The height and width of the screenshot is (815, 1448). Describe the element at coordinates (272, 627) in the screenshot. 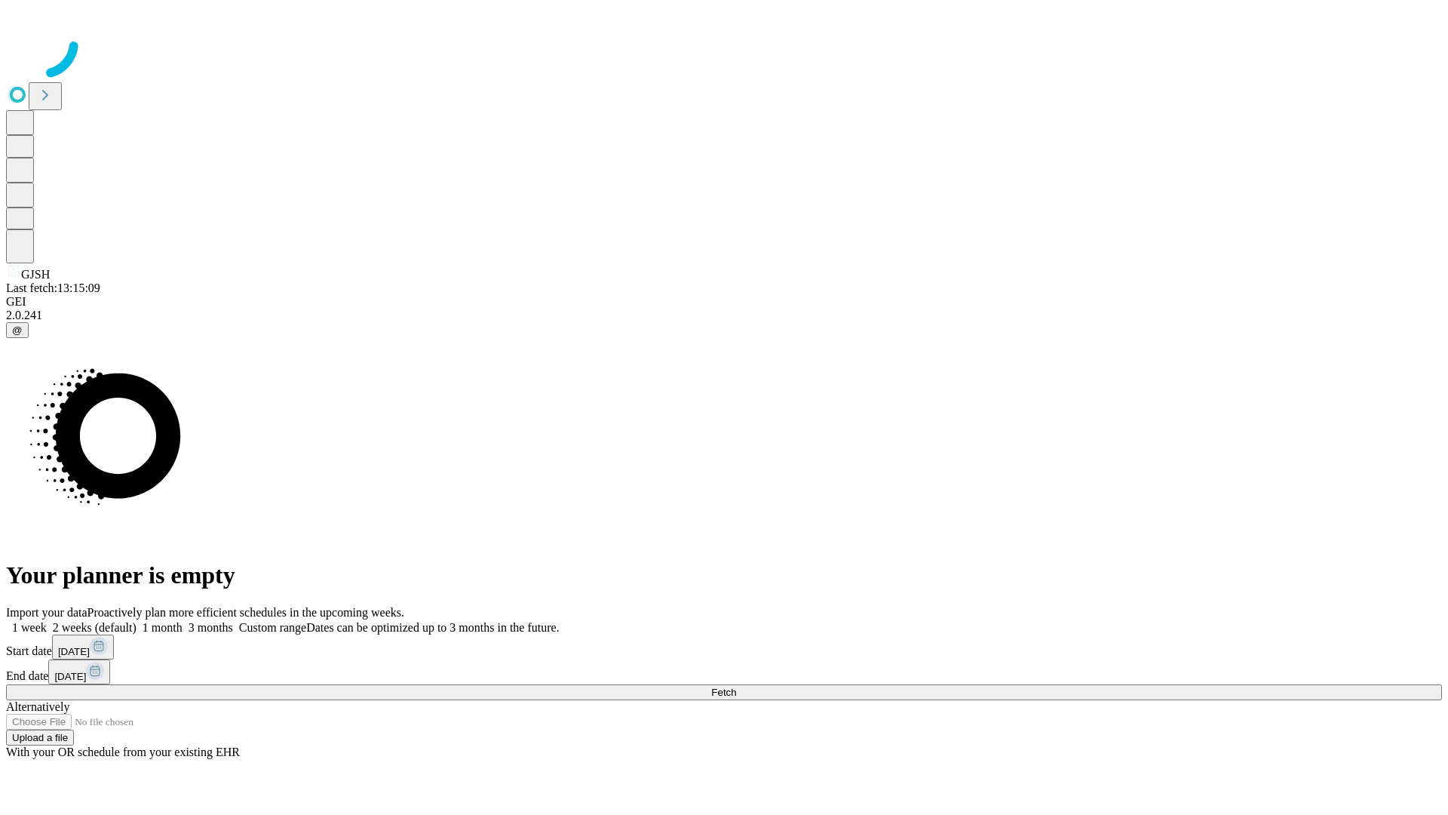

I see `span: Custom range` at that location.